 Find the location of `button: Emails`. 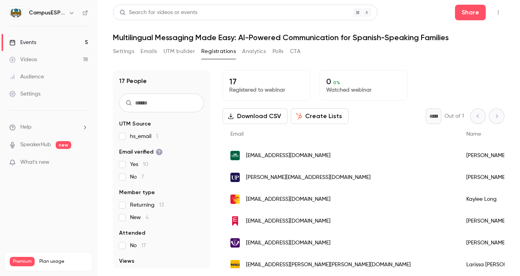

button: Emails is located at coordinates (149, 51).